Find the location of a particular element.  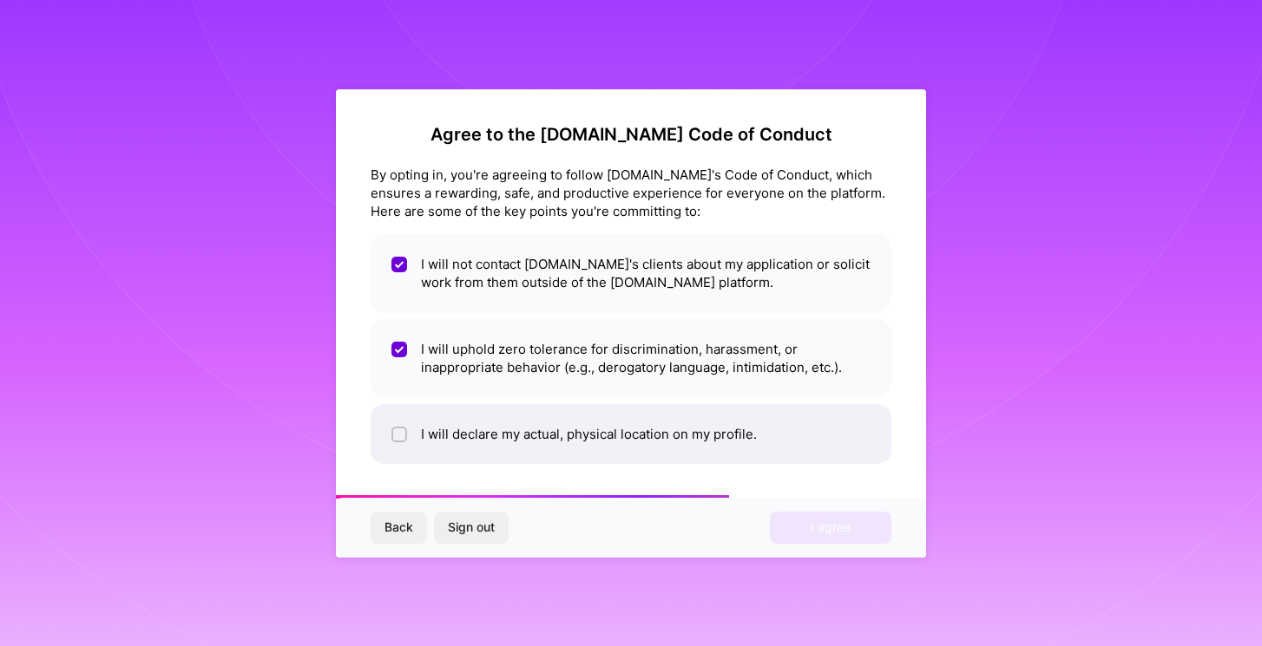

li: I will uphold zero tolerance for discrimination, harassment, or inappropriate behavior (e.g., der... is located at coordinates (631, 358).